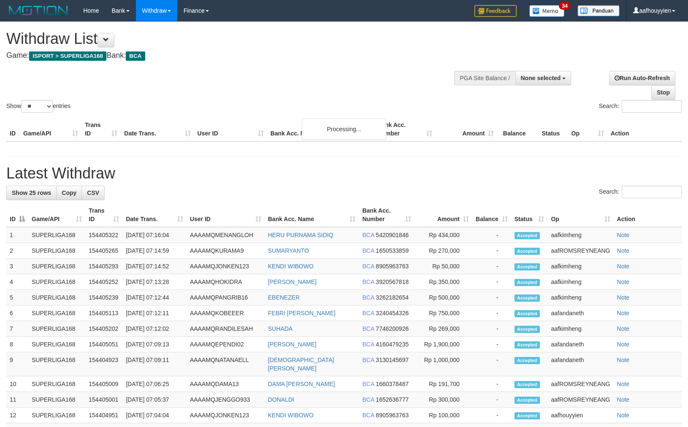 The height and width of the screenshot is (427, 688). I want to click on a: Stop, so click(663, 92).